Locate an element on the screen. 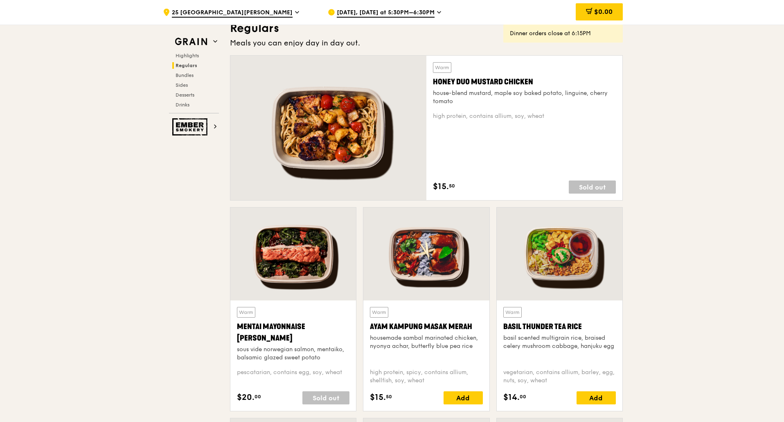 This screenshot has height=422, width=784. div: housemade sambal marinated chicken, nyonya achar, butterfly blue pea rice is located at coordinates (426, 342).